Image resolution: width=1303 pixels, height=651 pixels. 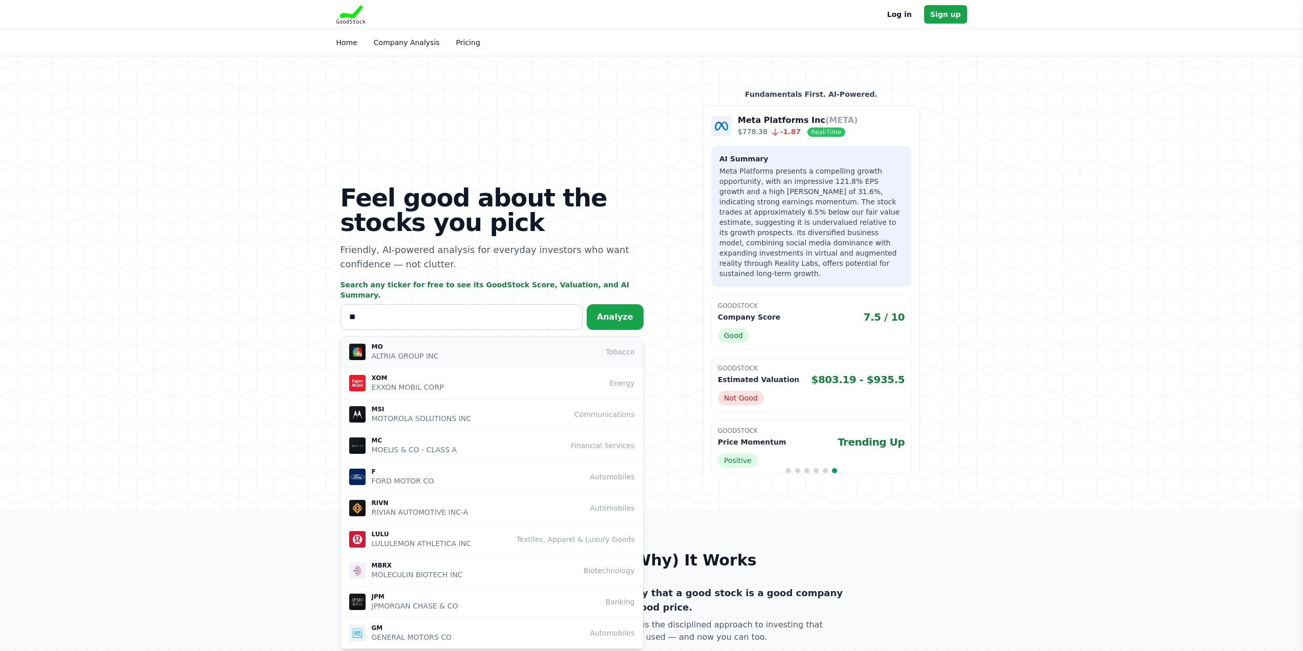 I want to click on p: JPM, so click(x=415, y=596).